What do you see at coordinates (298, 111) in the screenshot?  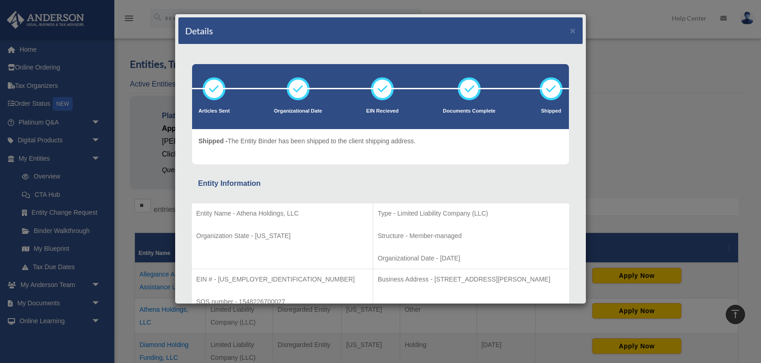 I see `p: Organizational Date` at bounding box center [298, 111].